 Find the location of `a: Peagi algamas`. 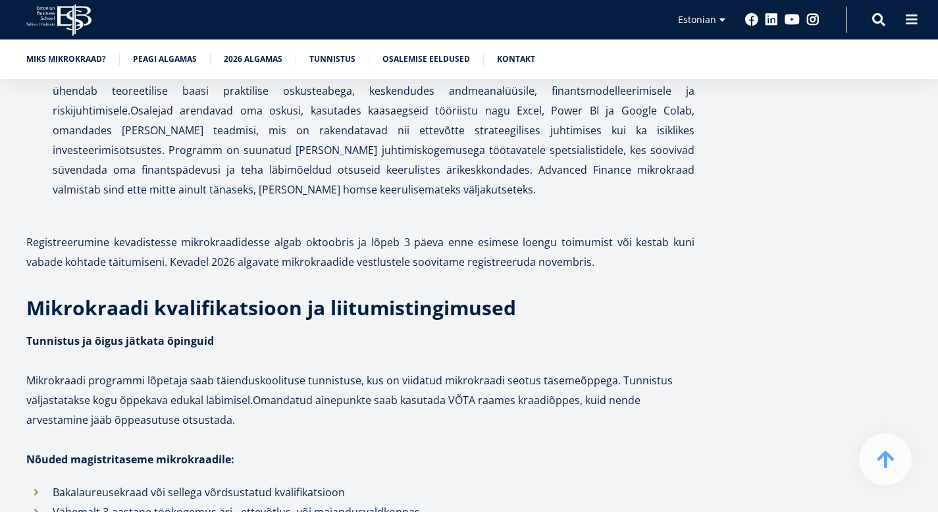

a: Peagi algamas is located at coordinates (165, 59).